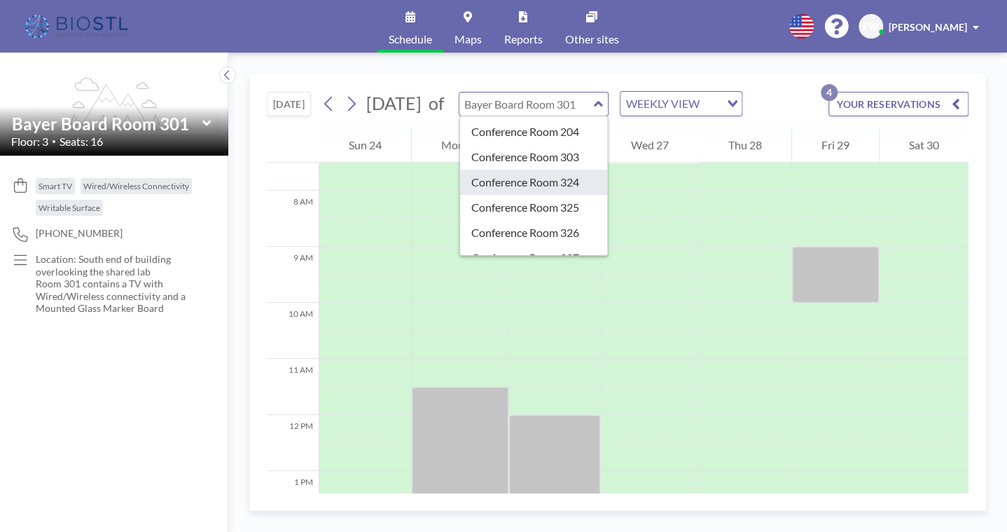 The image size is (1007, 532). What do you see at coordinates (293, 219) in the screenshot?
I see `div: 8 AM` at bounding box center [293, 219].